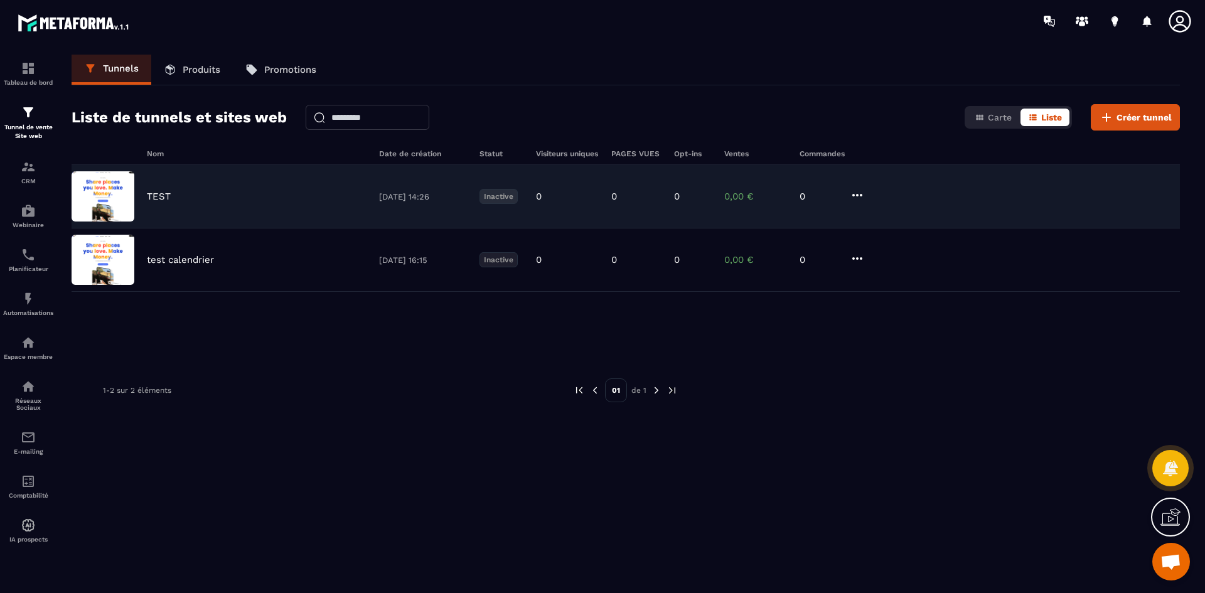  What do you see at coordinates (639, 390) in the screenshot?
I see `p: de 1` at bounding box center [639, 390].